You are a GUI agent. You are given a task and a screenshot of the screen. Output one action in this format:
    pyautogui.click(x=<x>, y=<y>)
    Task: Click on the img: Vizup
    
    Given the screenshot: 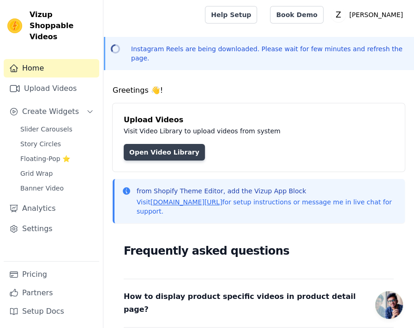 What is the action you would take?
    pyautogui.click(x=15, y=26)
    